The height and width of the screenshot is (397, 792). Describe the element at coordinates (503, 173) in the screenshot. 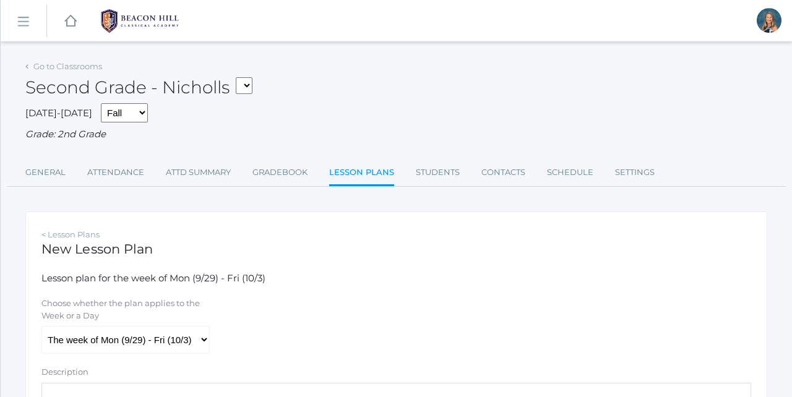

I see `a: Contacts` at that location.